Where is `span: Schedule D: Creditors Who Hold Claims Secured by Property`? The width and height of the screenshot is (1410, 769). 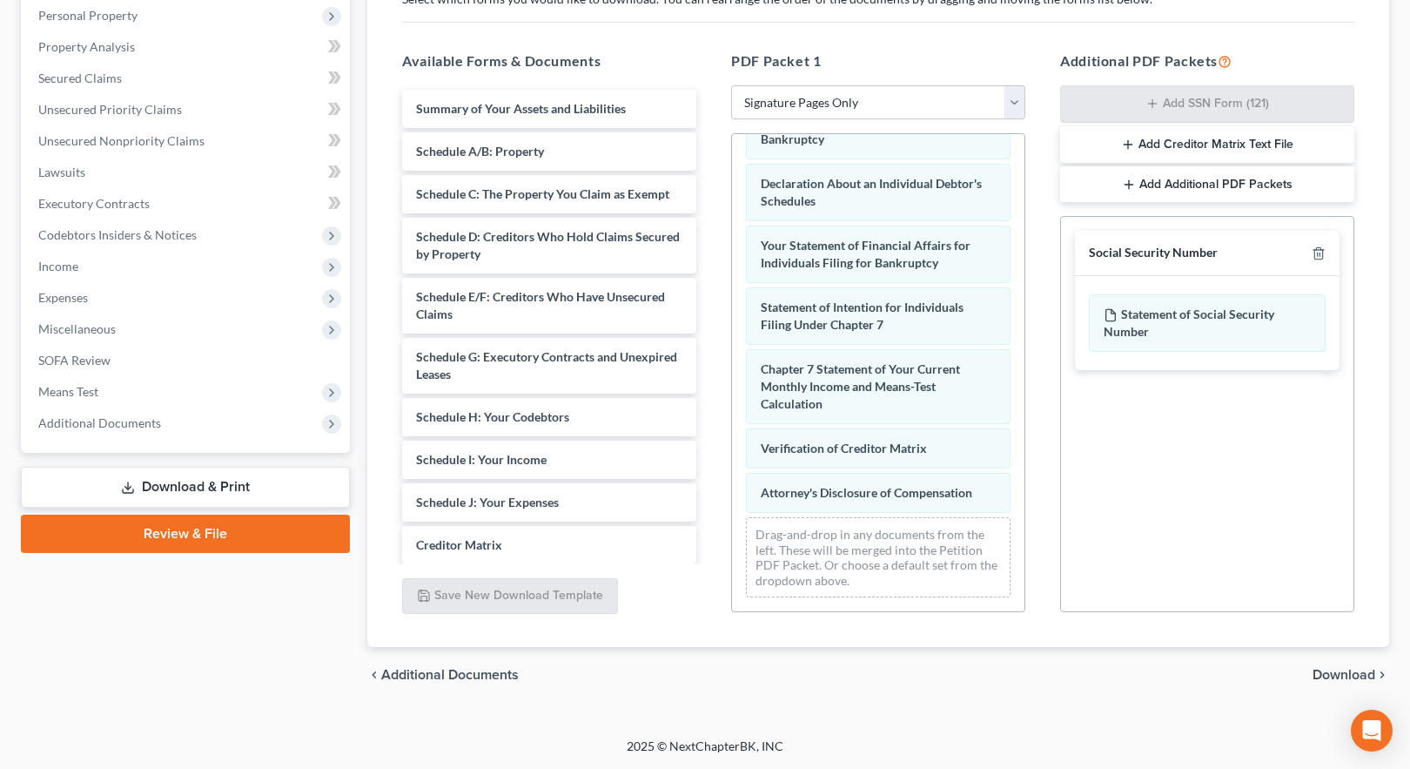 span: Schedule D: Creditors Who Hold Claims Secured by Property is located at coordinates (547, 245).